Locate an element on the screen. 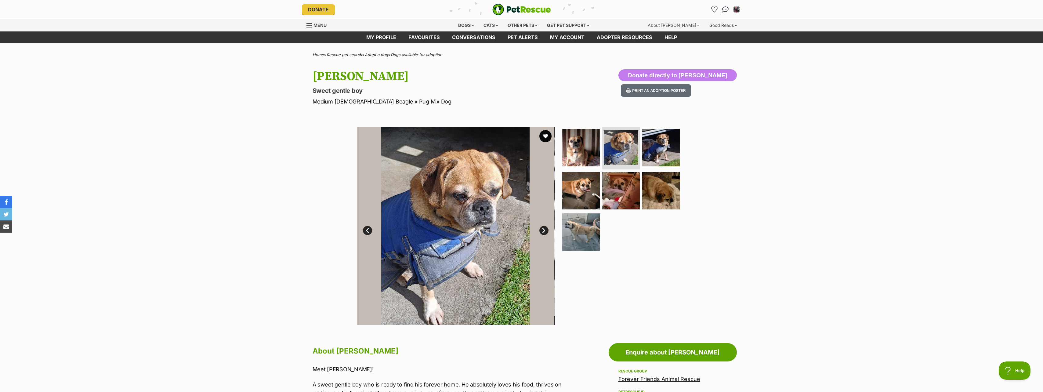  button: Print an adoption poster is located at coordinates (656, 90).